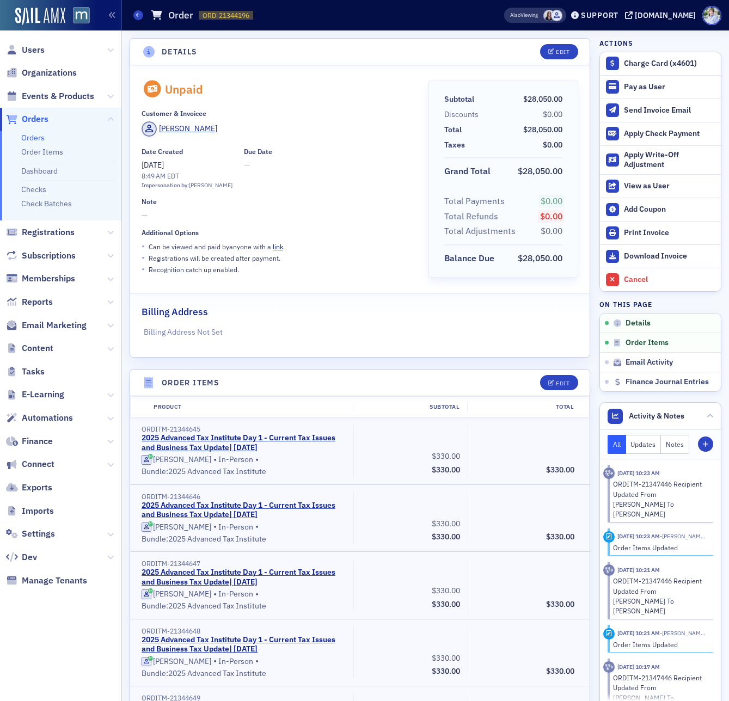 Image resolution: width=729 pixels, height=701 pixels. I want to click on span: Email Activity, so click(649, 363).